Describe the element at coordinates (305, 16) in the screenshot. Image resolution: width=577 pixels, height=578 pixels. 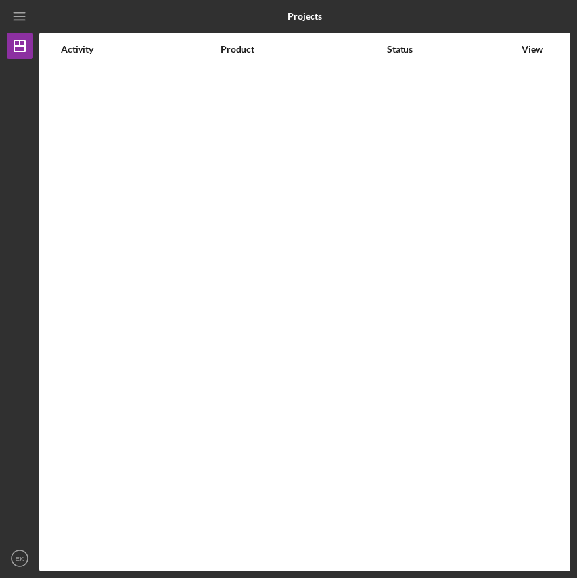
I see `b: Projects` at that location.